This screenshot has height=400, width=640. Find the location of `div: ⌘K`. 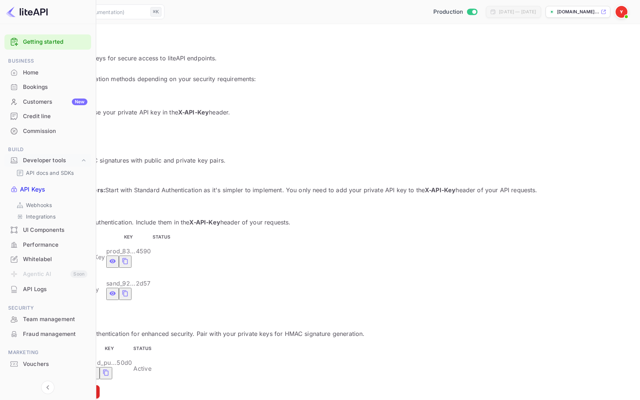

div: ⌘K is located at coordinates (156, 12).